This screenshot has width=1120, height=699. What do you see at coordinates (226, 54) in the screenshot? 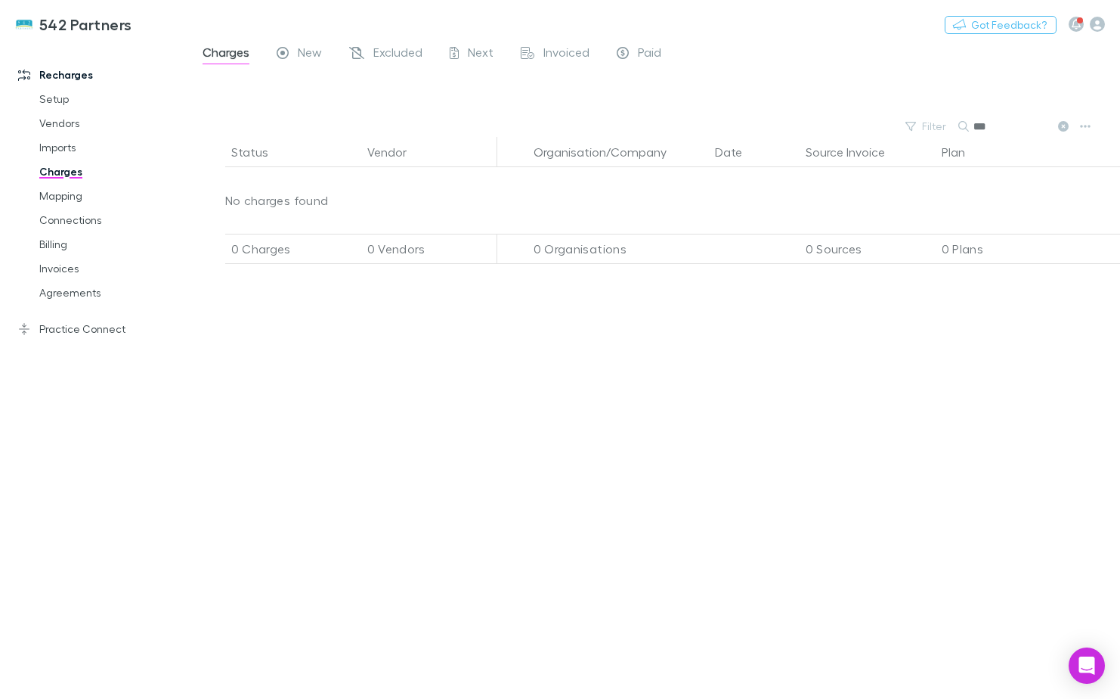
I see `span: Charges` at bounding box center [226, 54].